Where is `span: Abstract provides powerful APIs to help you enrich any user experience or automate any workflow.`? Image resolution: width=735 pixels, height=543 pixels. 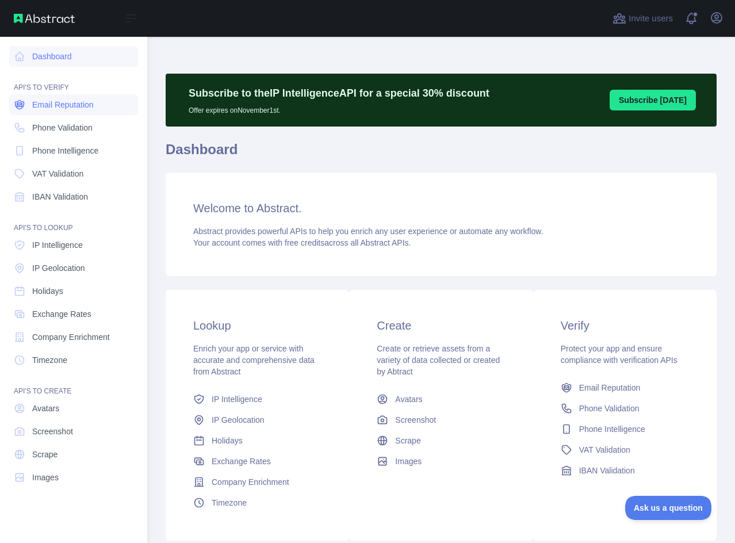
span: Abstract provides powerful APIs to help you enrich any user experience or automate any workflow. is located at coordinates (368, 231).